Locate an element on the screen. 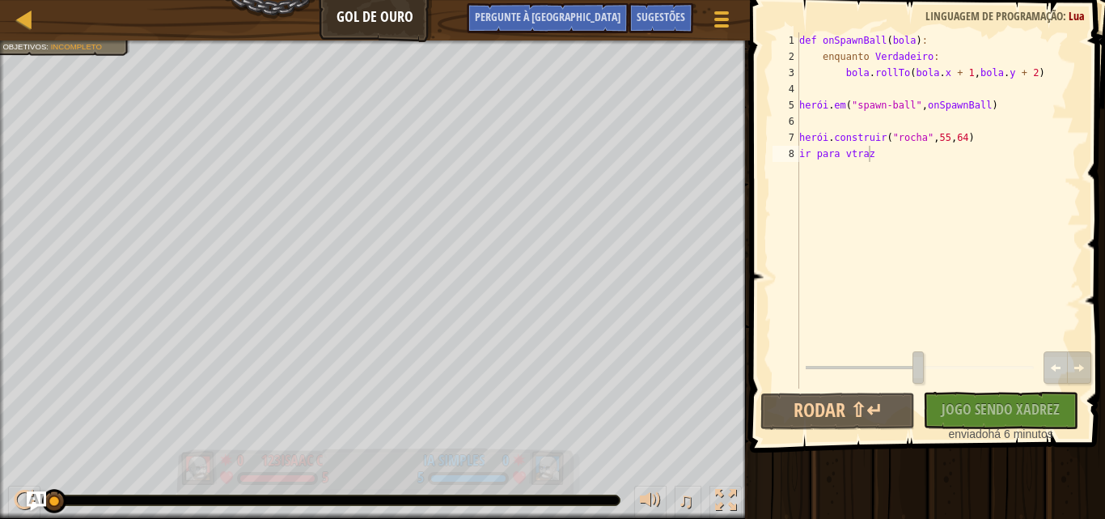  font: IA Simples is located at coordinates (454, 460).